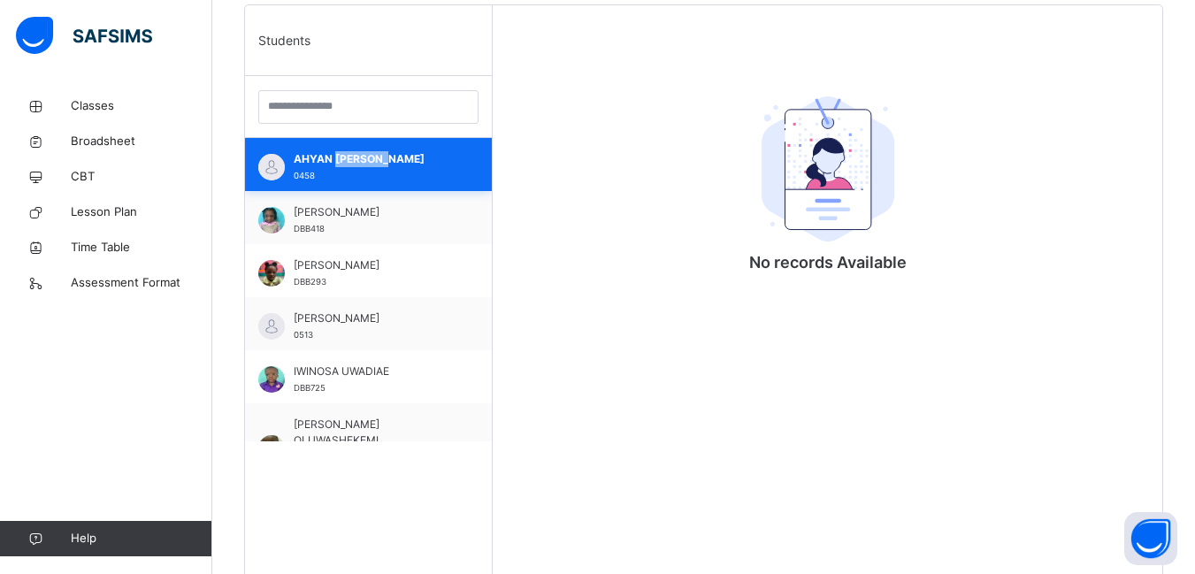  I want to click on span: IWINOSA UWADIAE, so click(372, 371).